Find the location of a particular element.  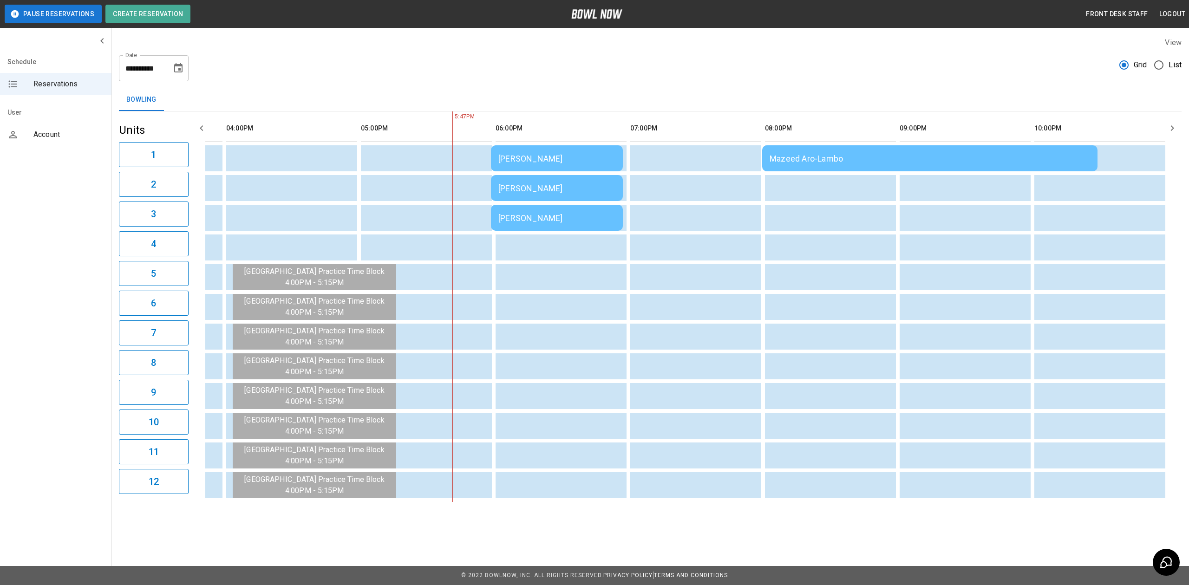

button: Create Reservation is located at coordinates (148, 14).